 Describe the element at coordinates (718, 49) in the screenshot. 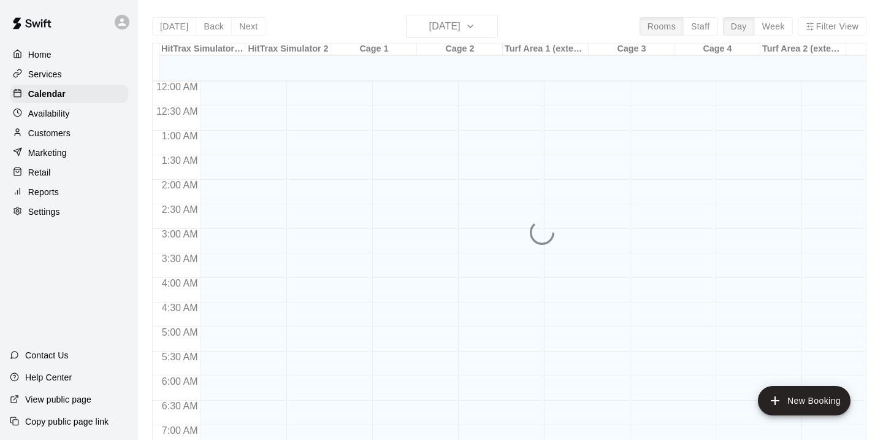

I see `div: Cage 4` at that location.